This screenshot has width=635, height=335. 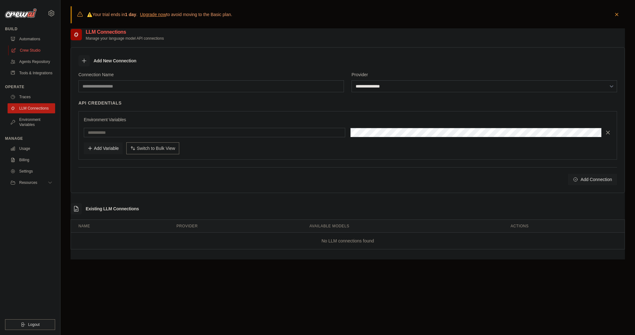 What do you see at coordinates (348, 120) in the screenshot?
I see `h3: Environment Variables` at bounding box center [348, 120].